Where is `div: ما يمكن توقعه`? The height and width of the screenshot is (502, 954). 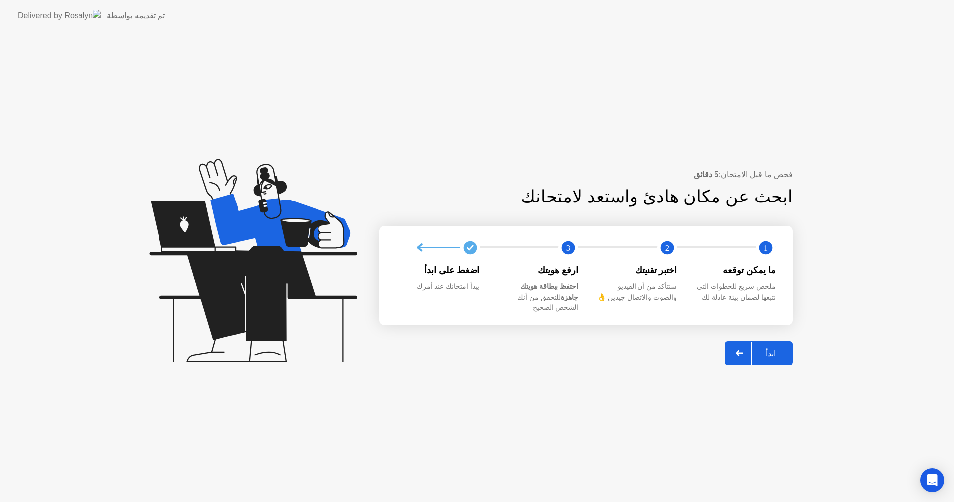
div: ما يمكن توقعه is located at coordinates (735, 270).